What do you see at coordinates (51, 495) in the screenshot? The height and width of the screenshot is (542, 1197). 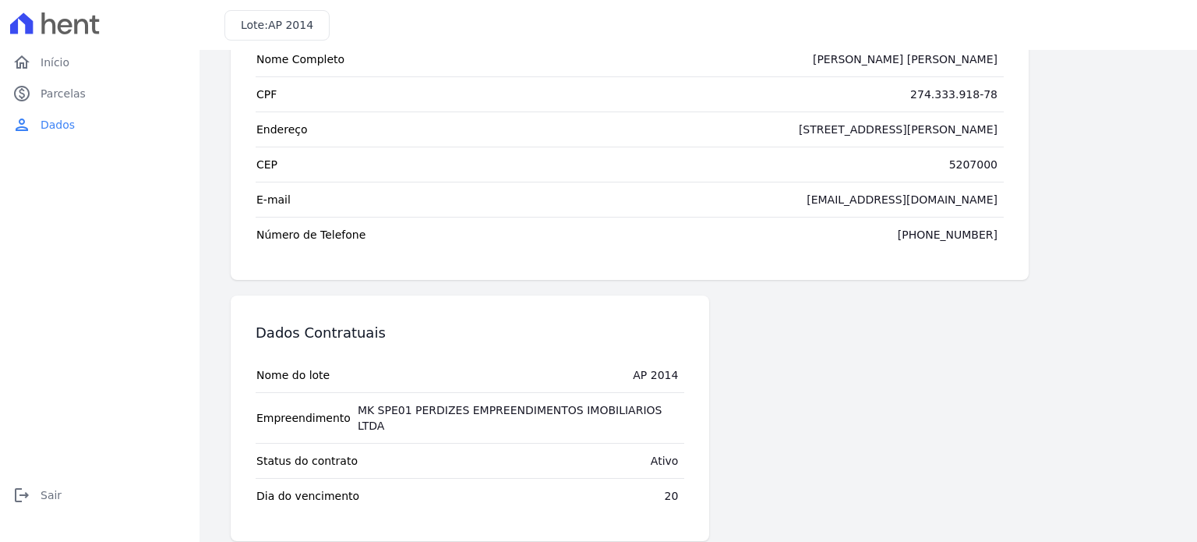 I see `span: Sair` at bounding box center [51, 495].